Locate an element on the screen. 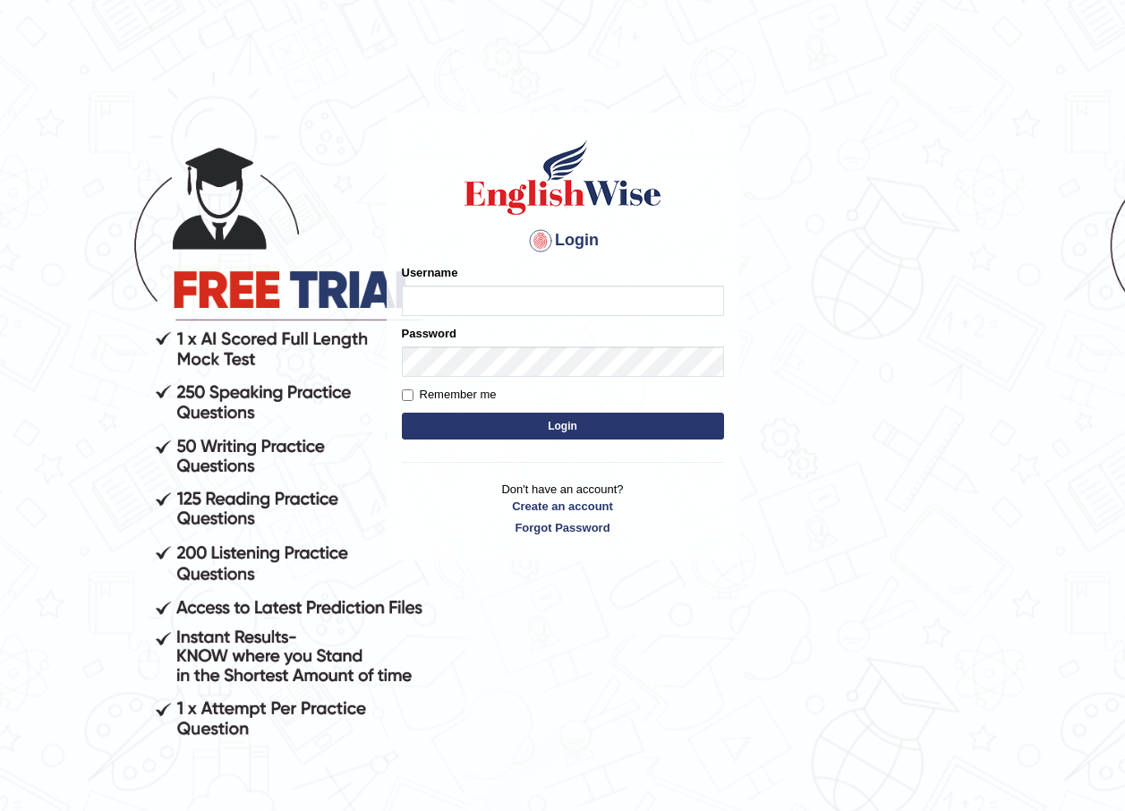 This screenshot has width=1125, height=811. button: Login is located at coordinates (563, 426).